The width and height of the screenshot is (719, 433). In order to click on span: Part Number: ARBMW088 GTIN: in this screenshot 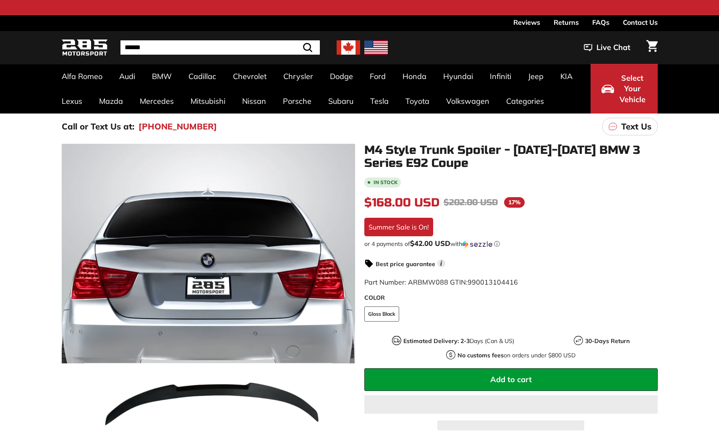, I will do `click(441, 282)`.